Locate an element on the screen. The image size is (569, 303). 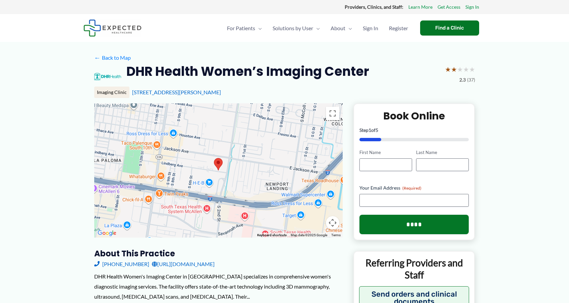
span: 1 is located at coordinates (370, 130).